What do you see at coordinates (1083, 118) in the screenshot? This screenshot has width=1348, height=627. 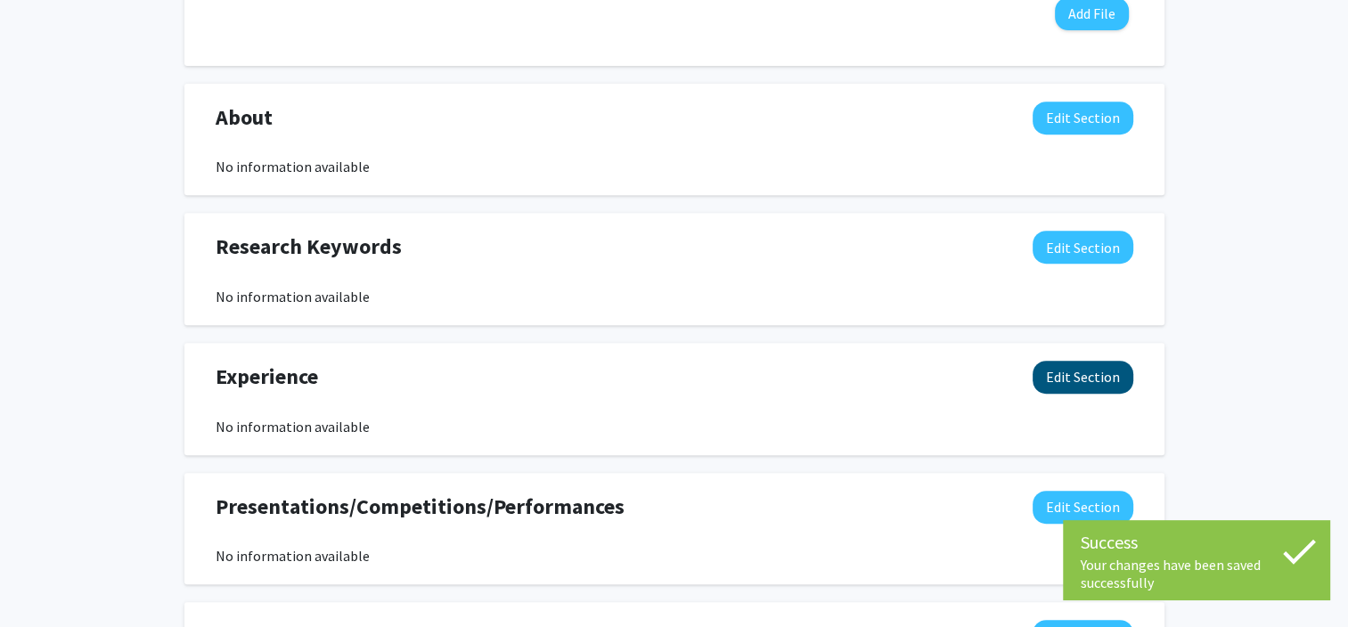 I see `button: Edit About` at bounding box center [1083, 118].